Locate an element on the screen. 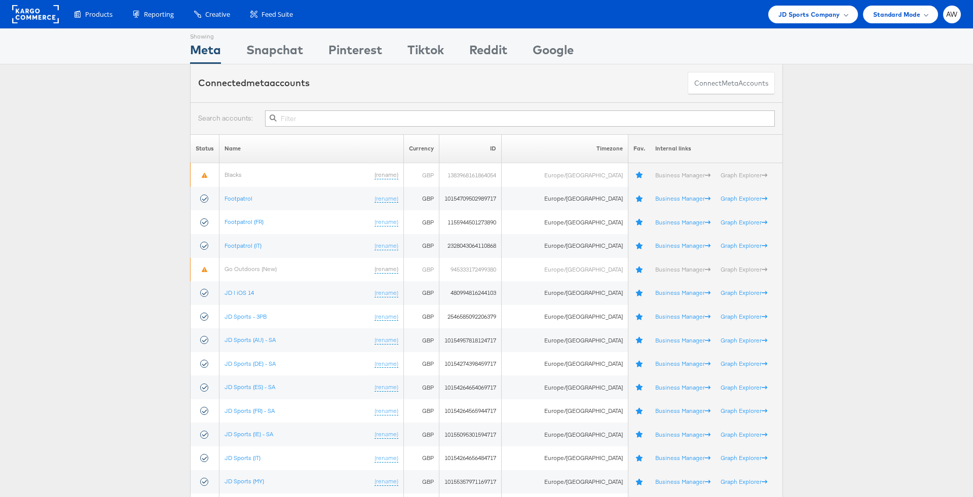 The image size is (973, 497). span: AW is located at coordinates (951, 14).